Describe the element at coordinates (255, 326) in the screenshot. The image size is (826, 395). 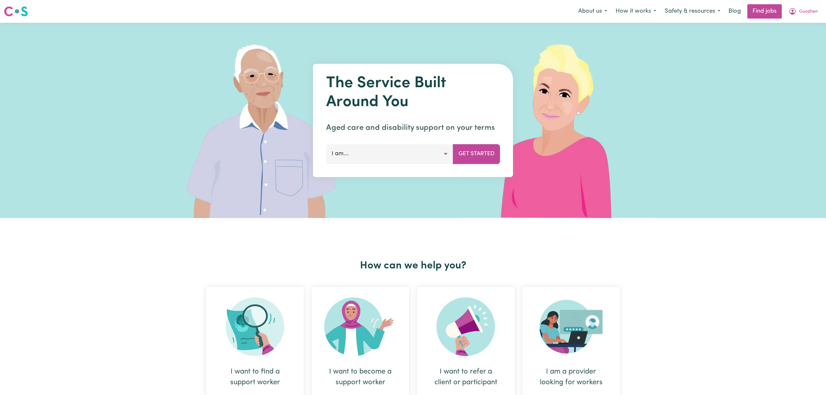
I see `img: Search` at that location.